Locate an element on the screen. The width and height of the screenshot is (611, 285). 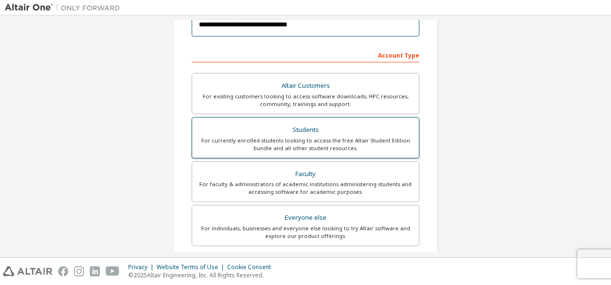
p: © 2025 Altair Engineering, Inc. All Rights Reserved. is located at coordinates (202, 275).